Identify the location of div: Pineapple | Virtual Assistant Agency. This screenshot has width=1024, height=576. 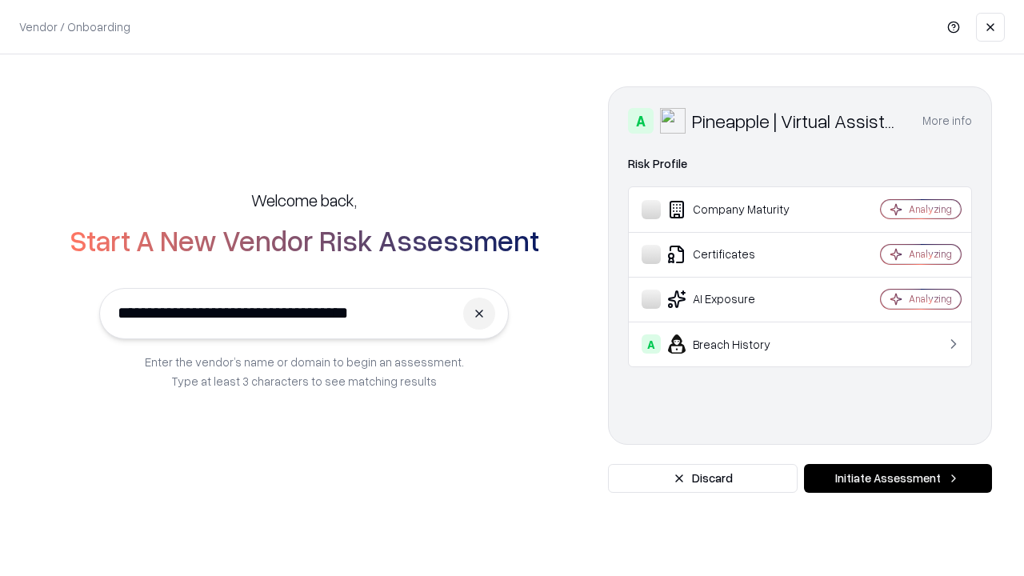
(798, 121).